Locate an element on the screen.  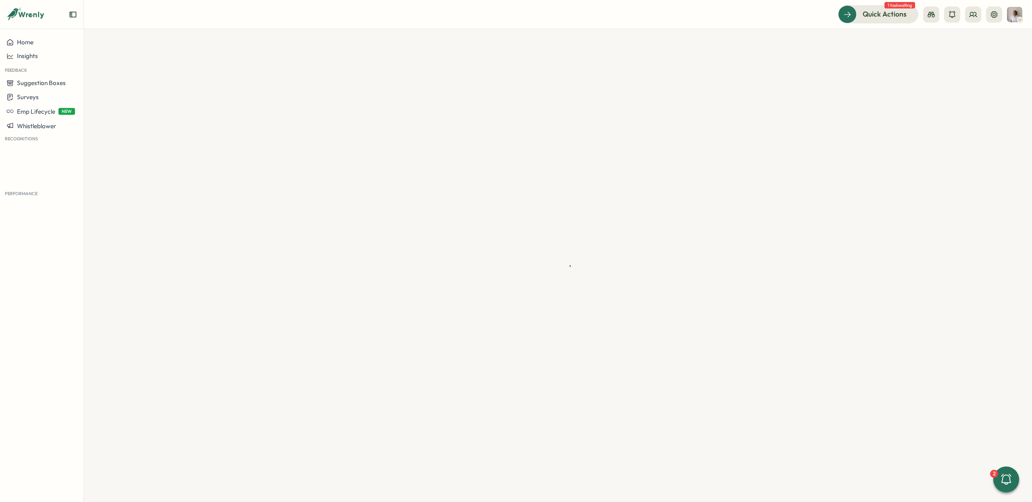
span: Insights is located at coordinates (27, 56).